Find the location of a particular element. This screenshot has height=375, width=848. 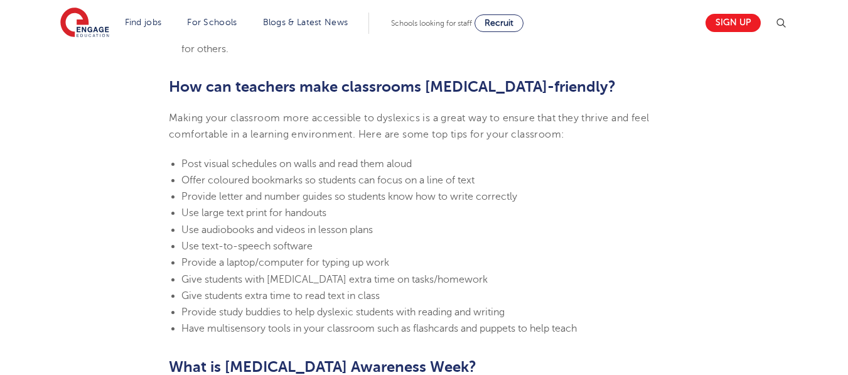

span: Use large text print for handouts is located at coordinates (254, 213).